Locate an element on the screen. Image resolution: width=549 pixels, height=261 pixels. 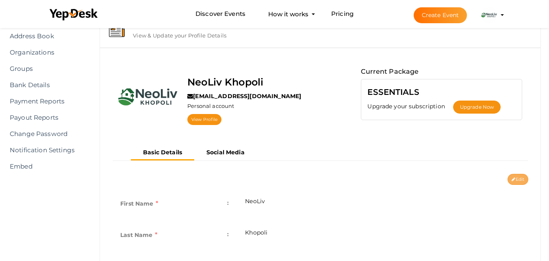
label: Personal account is located at coordinates (211, 106).